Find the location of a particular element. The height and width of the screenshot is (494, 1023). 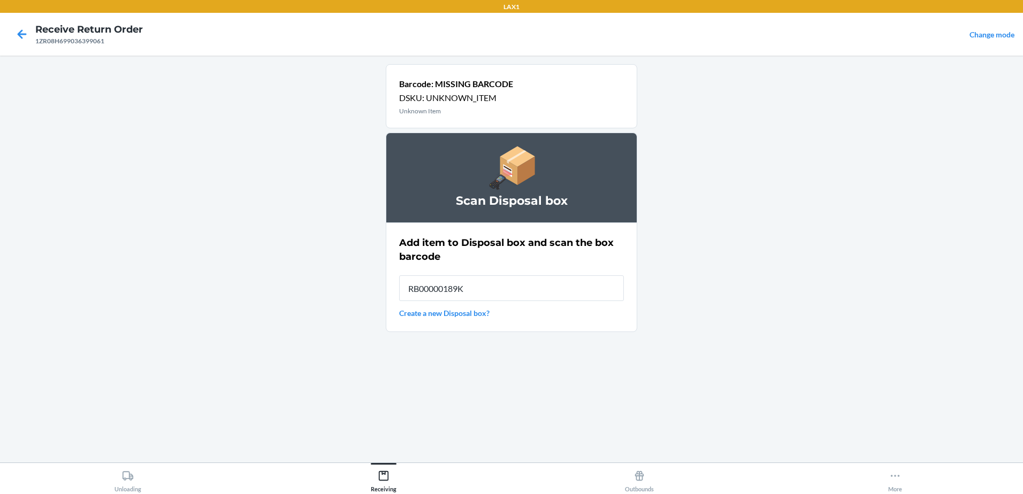

div: Receiving is located at coordinates (384, 479).